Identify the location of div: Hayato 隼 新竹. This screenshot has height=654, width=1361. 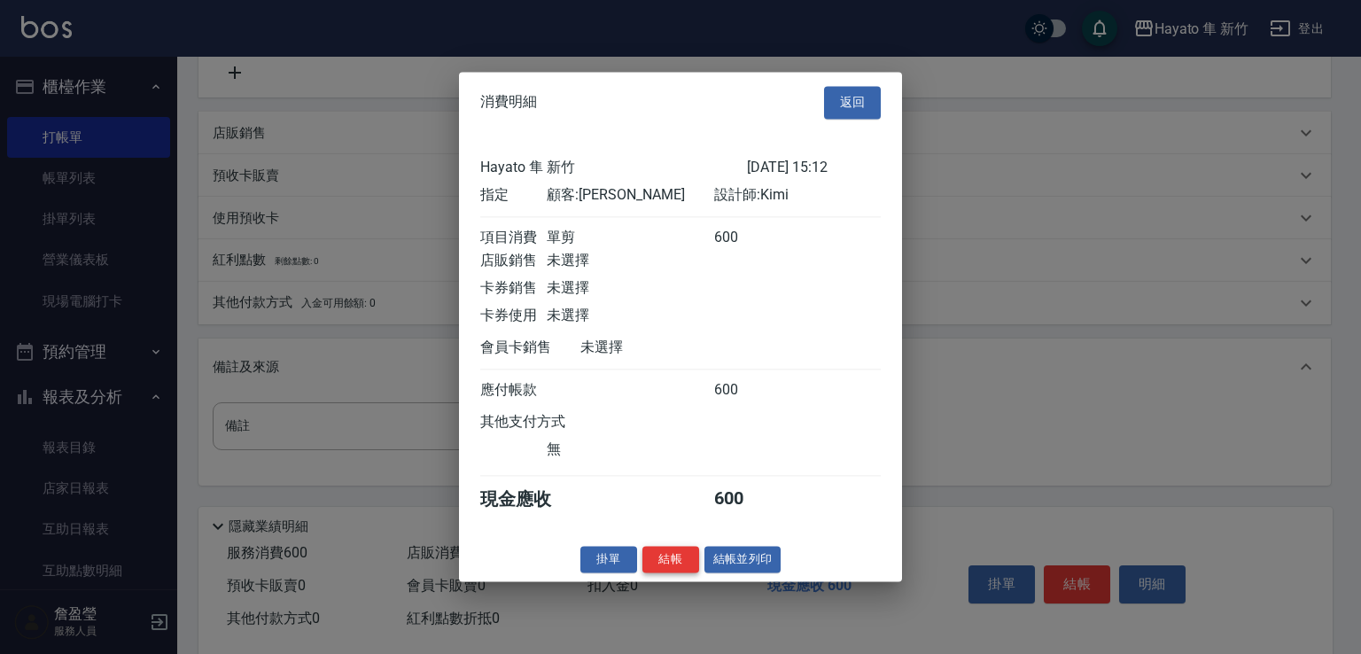
(613, 167).